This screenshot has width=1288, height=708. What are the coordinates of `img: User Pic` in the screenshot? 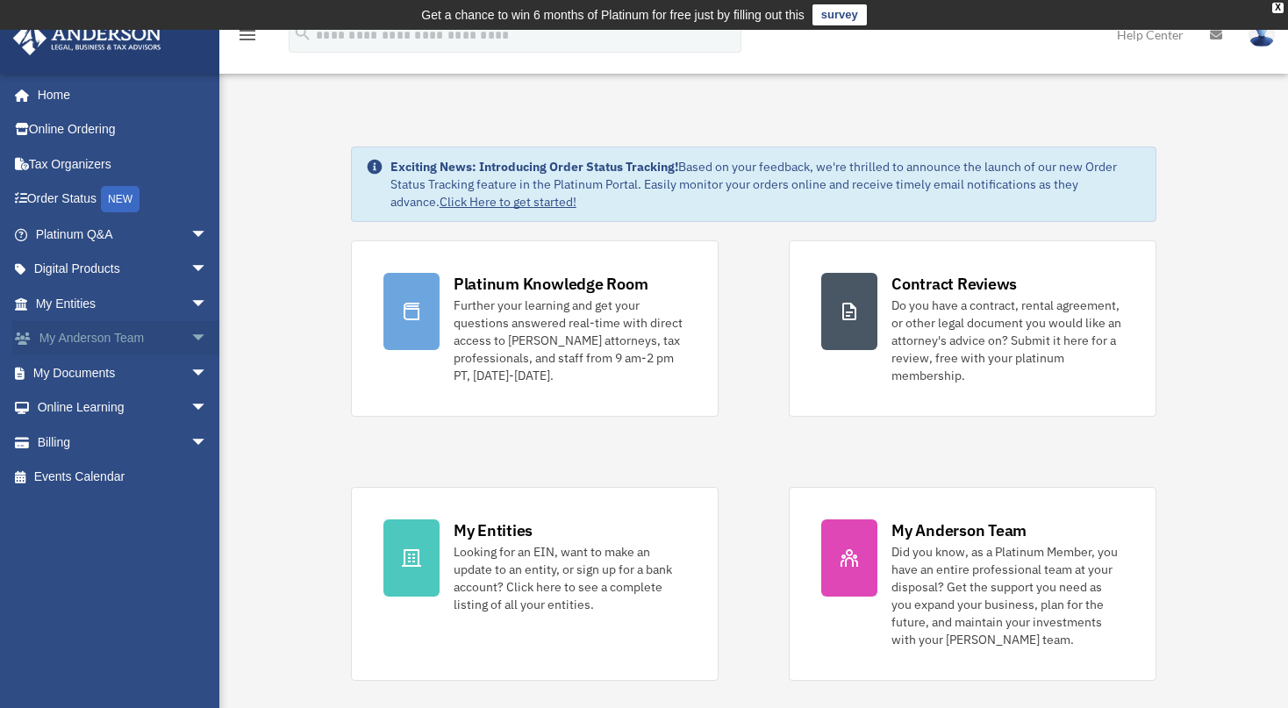 It's located at (1262, 34).